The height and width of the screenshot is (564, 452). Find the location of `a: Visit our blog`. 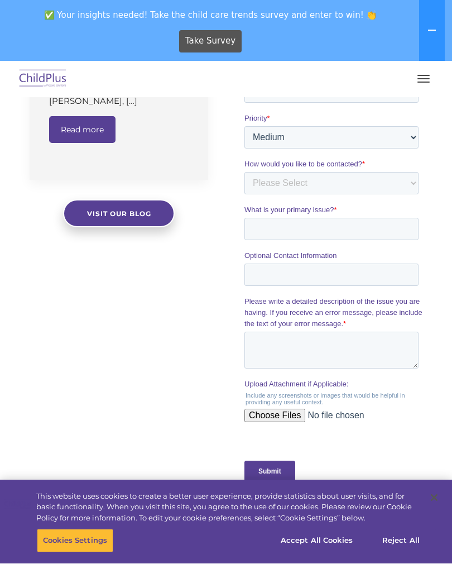

a: Visit our blog is located at coordinates (119, 214).